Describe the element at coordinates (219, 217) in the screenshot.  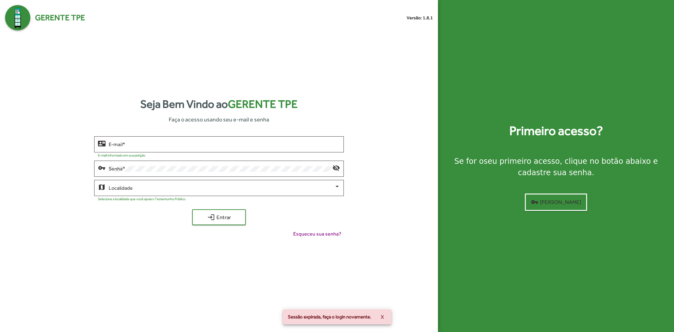
I see `span: Entrar` at that location.